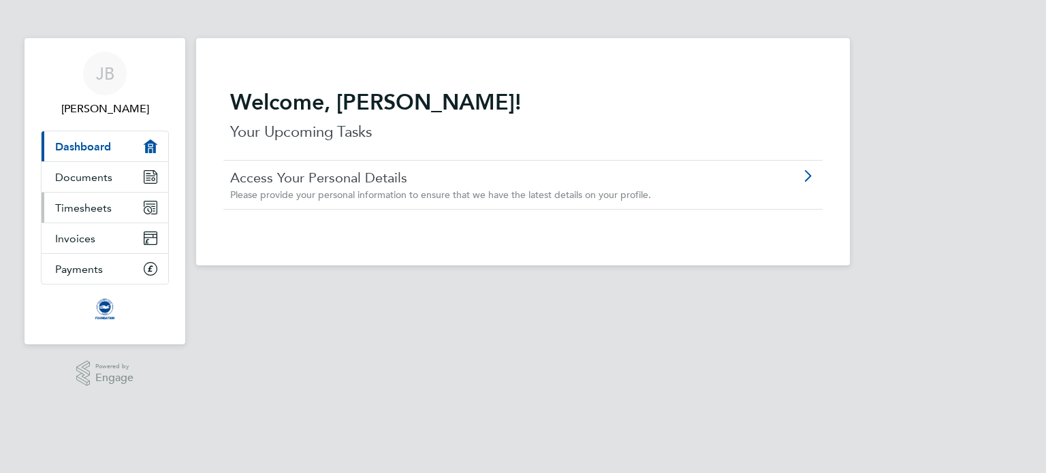  I want to click on span: Dashboard, so click(83, 146).